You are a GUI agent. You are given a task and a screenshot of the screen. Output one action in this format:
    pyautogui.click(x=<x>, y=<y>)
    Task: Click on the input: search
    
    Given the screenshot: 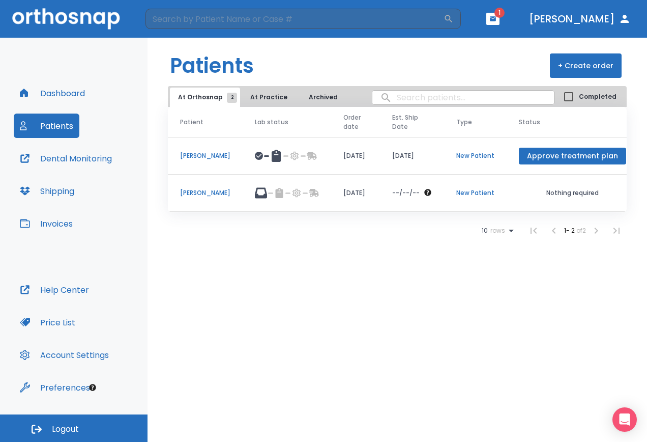 What is the action you would take?
    pyautogui.click(x=463, y=97)
    